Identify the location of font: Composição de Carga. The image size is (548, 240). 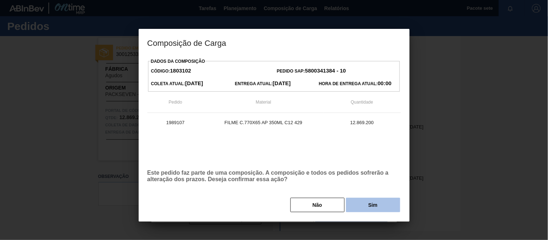
(187, 43).